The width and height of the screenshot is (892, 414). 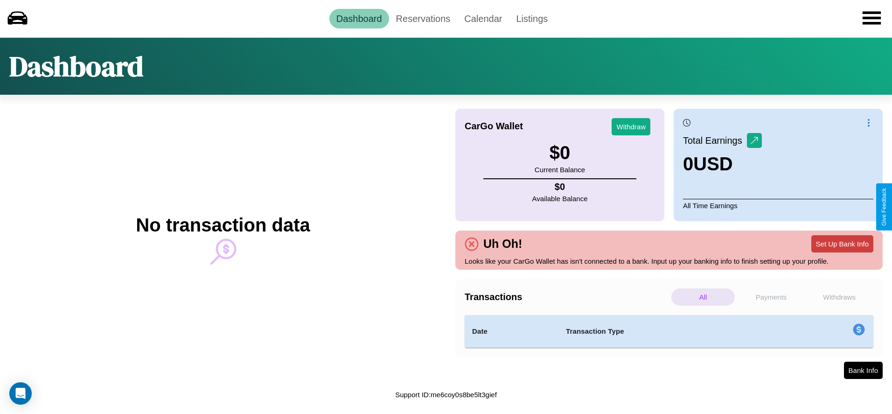 I want to click on button: Withdraw, so click(x=631, y=126).